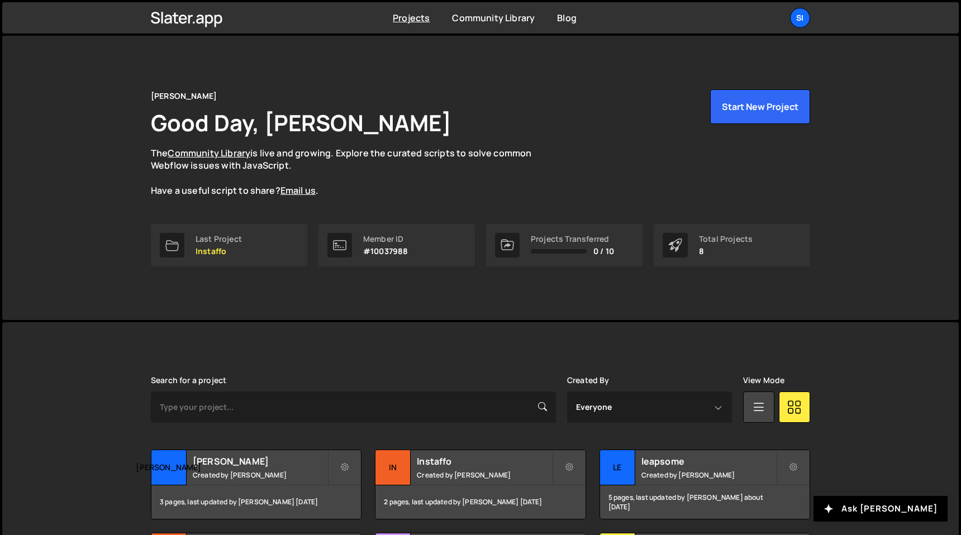 The width and height of the screenshot is (961, 535). I want to click on a: Email us, so click(298, 191).